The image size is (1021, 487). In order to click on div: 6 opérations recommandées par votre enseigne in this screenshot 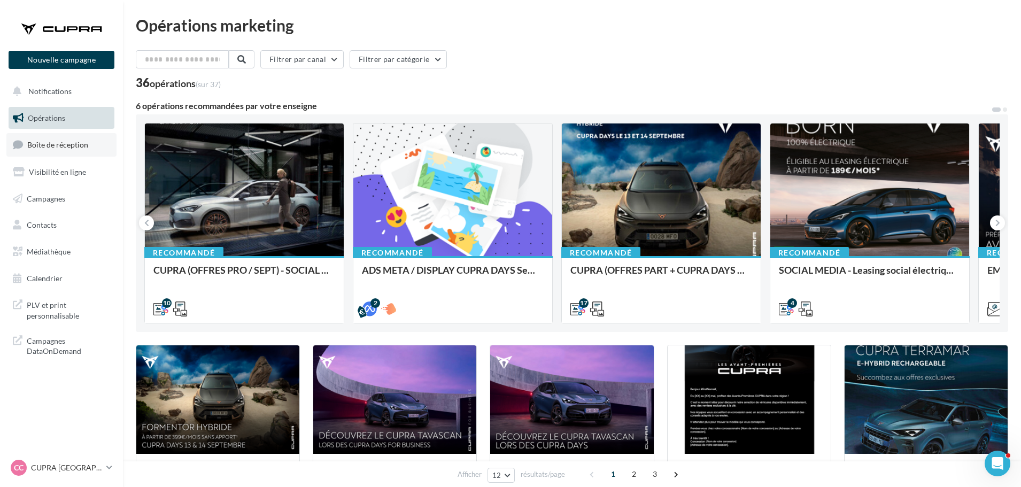, I will do `click(564, 106)`.